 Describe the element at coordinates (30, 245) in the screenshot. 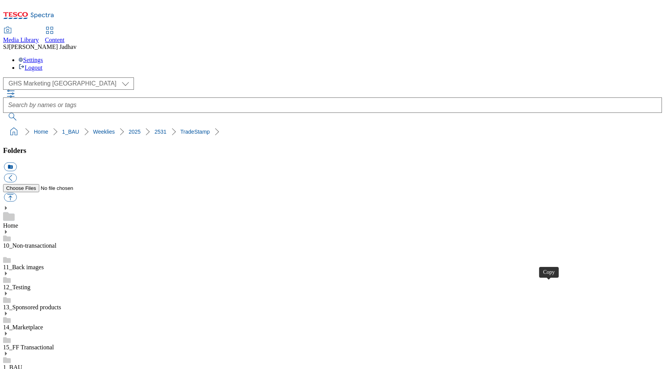

I see `a: 10_Non-transactional` at that location.